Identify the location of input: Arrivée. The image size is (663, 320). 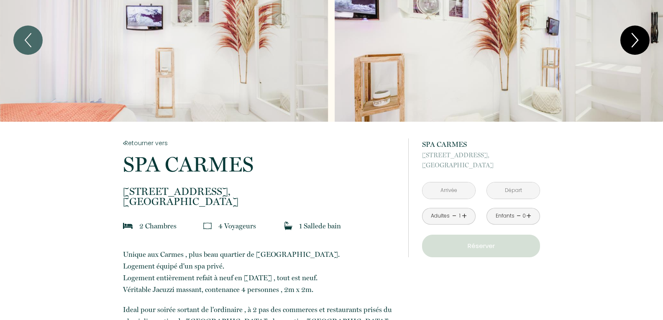
(449, 190).